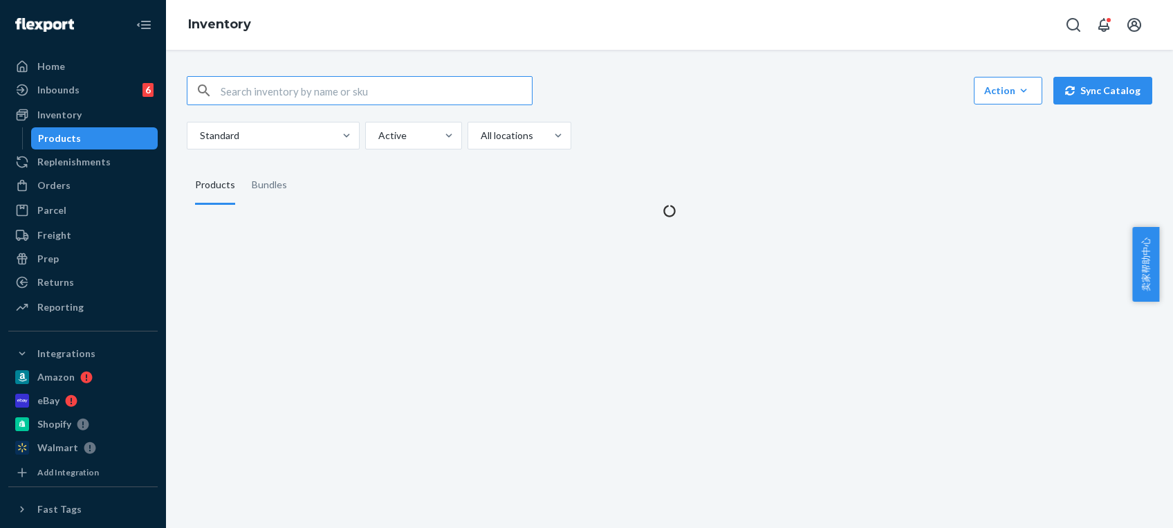 The image size is (1173, 528). What do you see at coordinates (1104, 25) in the screenshot?
I see `button: Open notifications` at bounding box center [1104, 25].